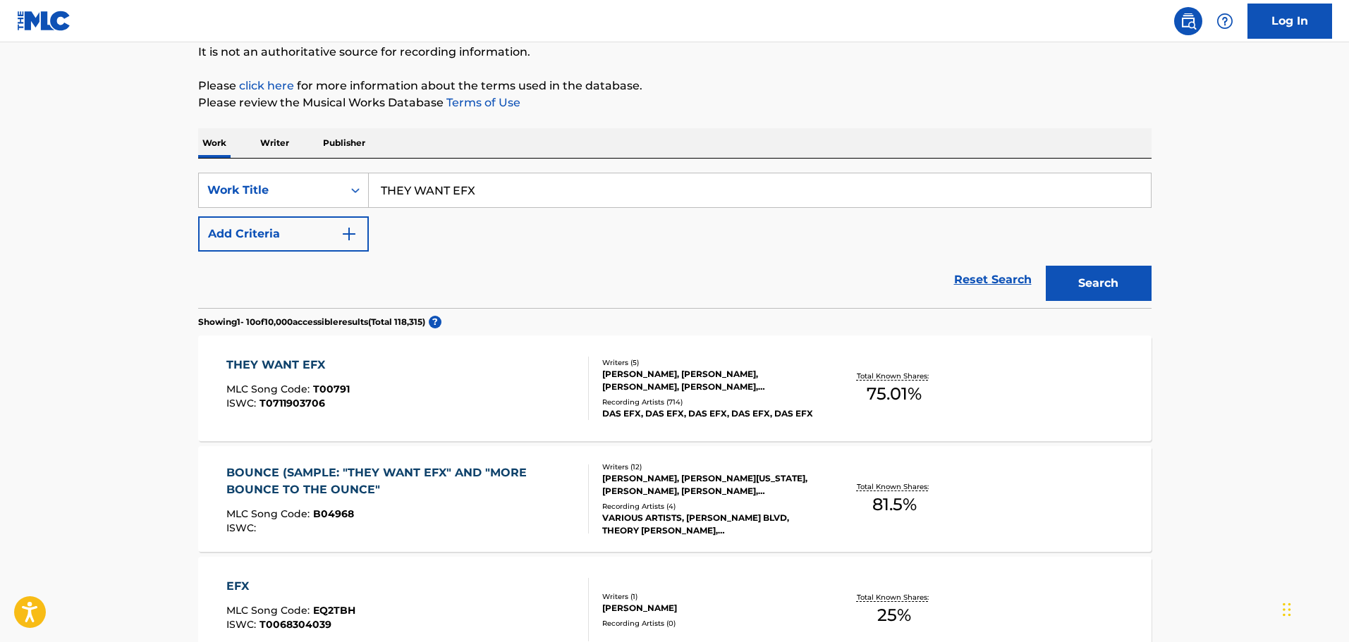  Describe the element at coordinates (993, 280) in the screenshot. I see `a: Reset Search` at that location.